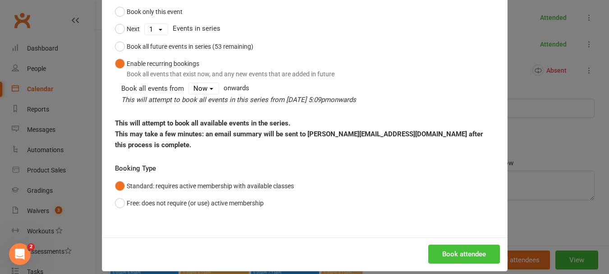 This screenshot has width=609, height=274. Describe the element at coordinates (204, 186) in the screenshot. I see `button: Standard: requires active membership with available classes` at that location.